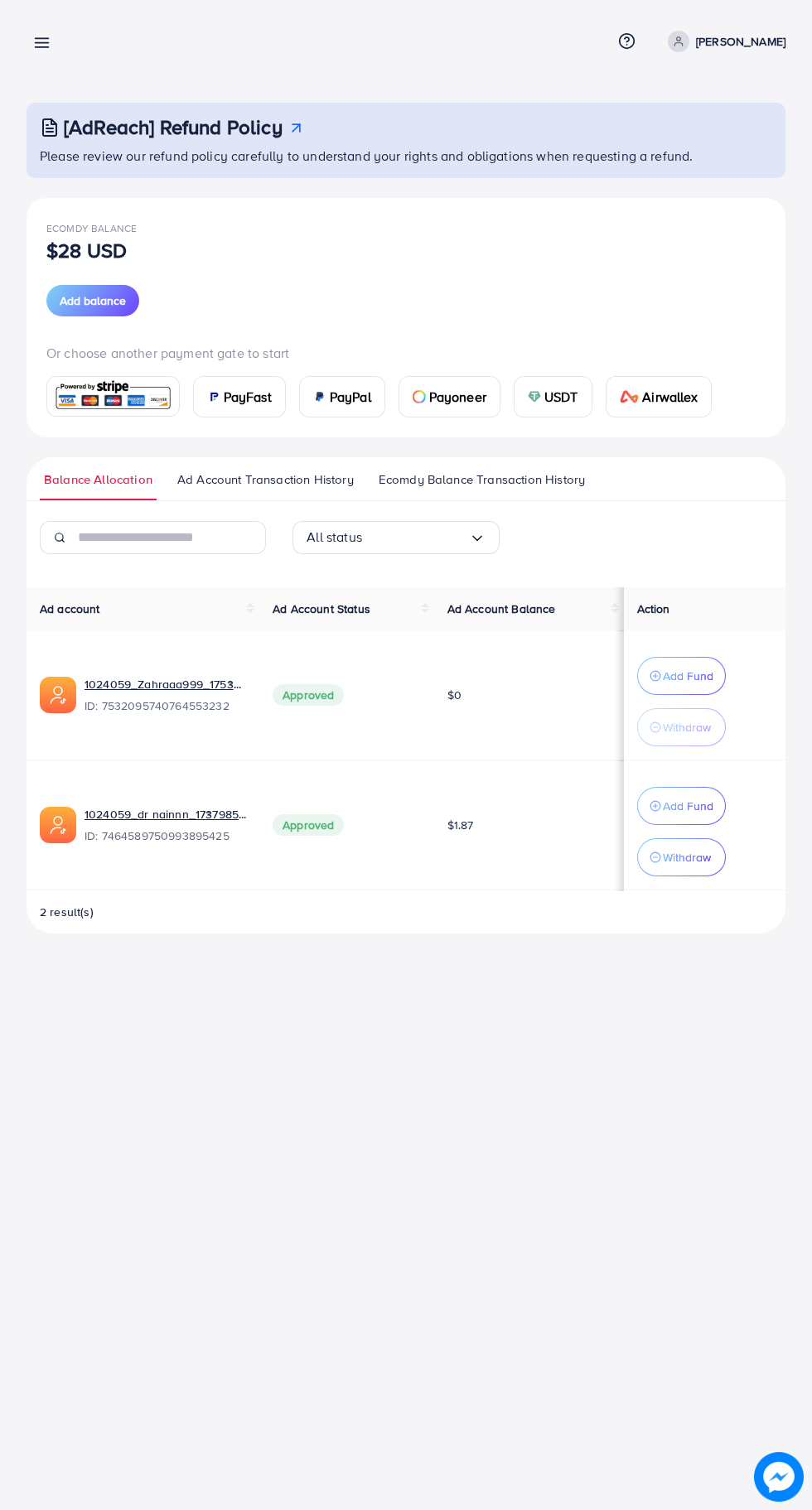 The image size is (812, 1510). Describe the element at coordinates (165, 706) in the screenshot. I see `span: ID: 7532095740764553232` at that location.